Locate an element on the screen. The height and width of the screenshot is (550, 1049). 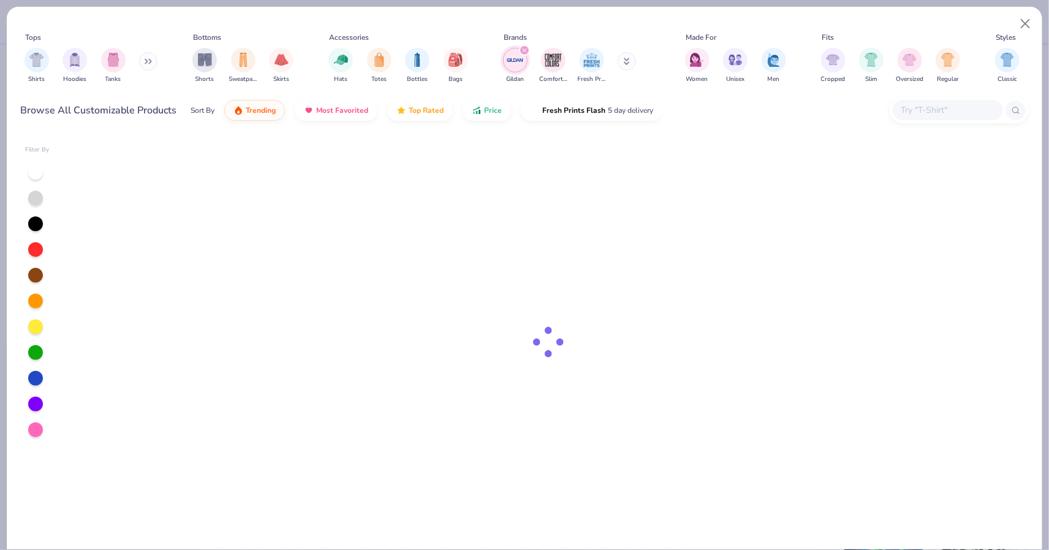
span: Hoodies is located at coordinates (75, 79).